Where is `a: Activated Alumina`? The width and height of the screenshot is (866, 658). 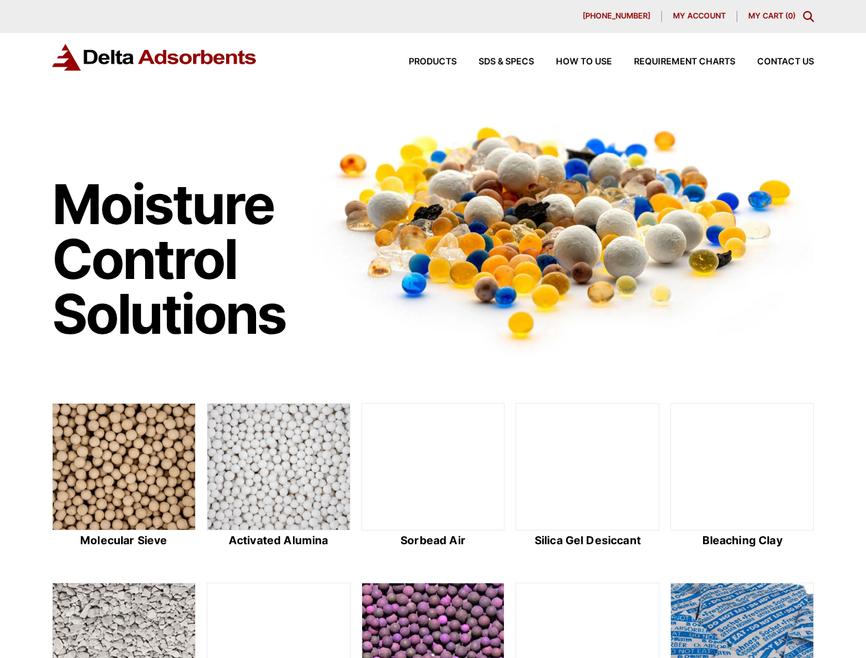 a: Activated Alumina is located at coordinates (279, 475).